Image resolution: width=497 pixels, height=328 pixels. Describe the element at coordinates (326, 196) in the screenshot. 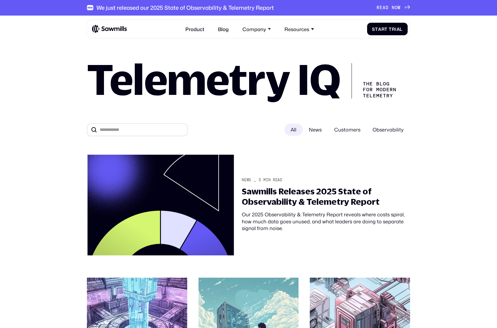

I see `div: Sawmills Releases 2025 State of Observability & Telemetry Report` at that location.